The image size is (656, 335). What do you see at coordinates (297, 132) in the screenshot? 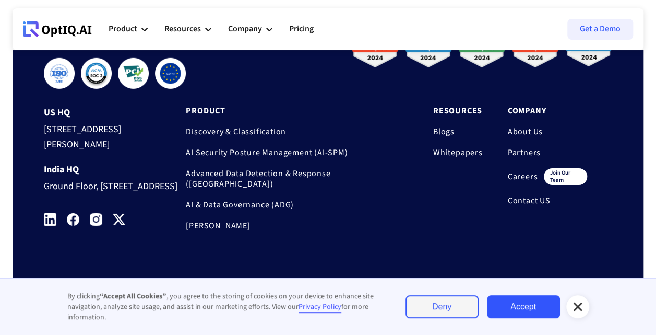
I see `a: Discovery & Classification` at bounding box center [297, 132].